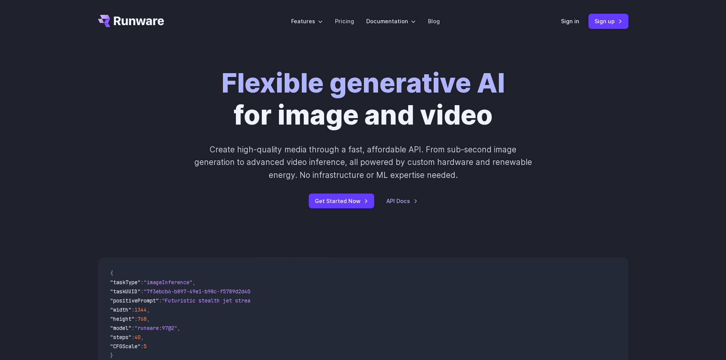 This screenshot has height=360, width=726. I want to click on a: Sign up, so click(608, 21).